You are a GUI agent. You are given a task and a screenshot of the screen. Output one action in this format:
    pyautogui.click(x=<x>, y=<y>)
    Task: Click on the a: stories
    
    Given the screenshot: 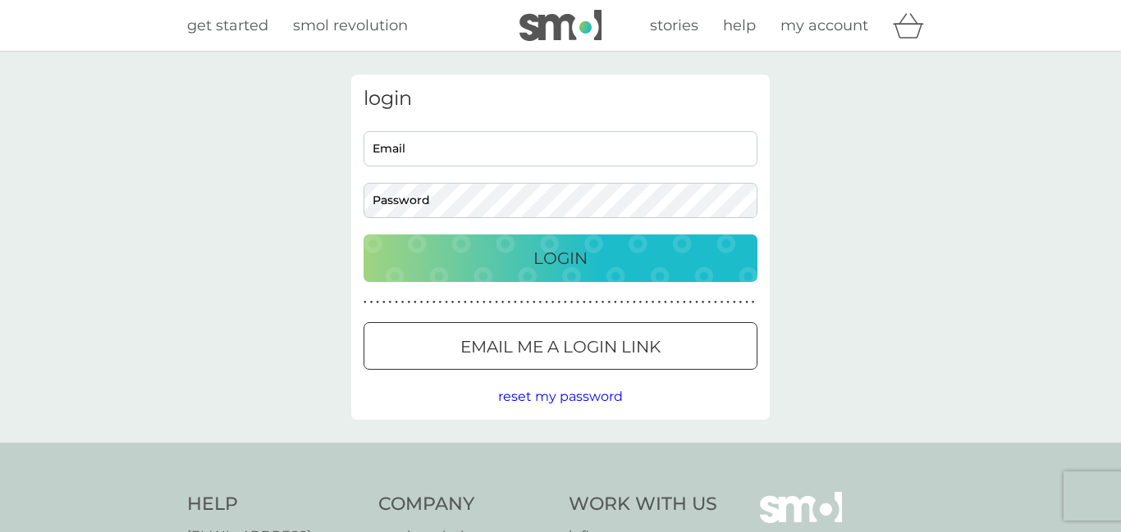 What is the action you would take?
    pyautogui.click(x=673, y=25)
    